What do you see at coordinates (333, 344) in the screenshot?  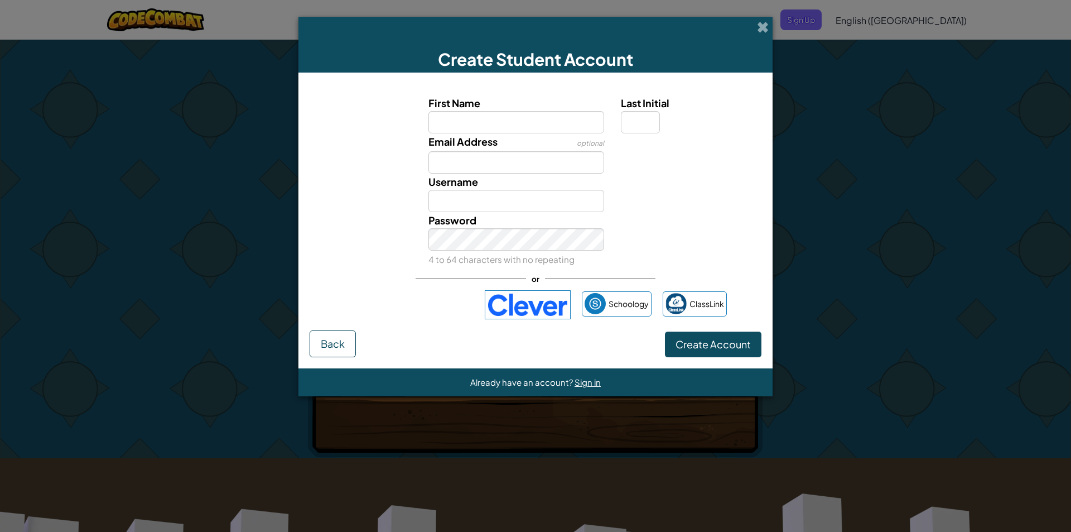 I see `button: Back` at bounding box center [333, 344].